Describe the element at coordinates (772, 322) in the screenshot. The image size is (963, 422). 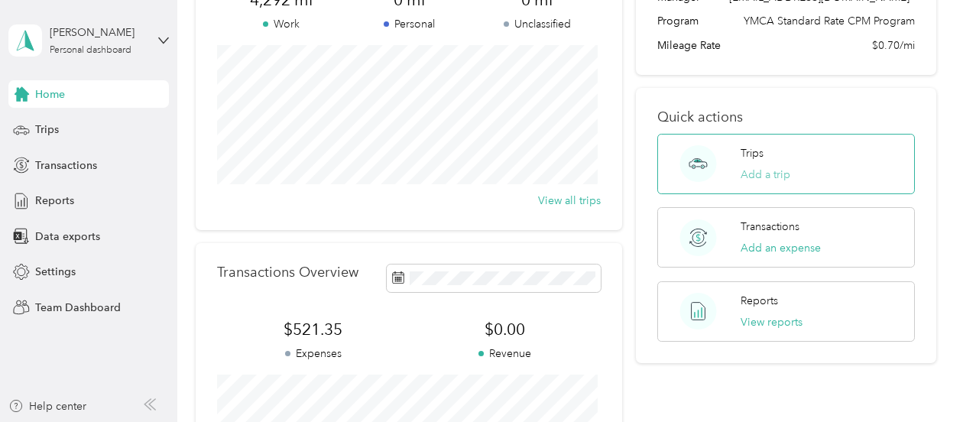
I see `button: View reports` at that location.